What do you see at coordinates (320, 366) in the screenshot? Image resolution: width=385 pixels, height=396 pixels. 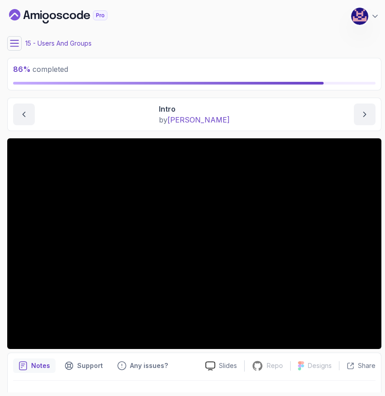 I see `p: Designs` at bounding box center [320, 366].